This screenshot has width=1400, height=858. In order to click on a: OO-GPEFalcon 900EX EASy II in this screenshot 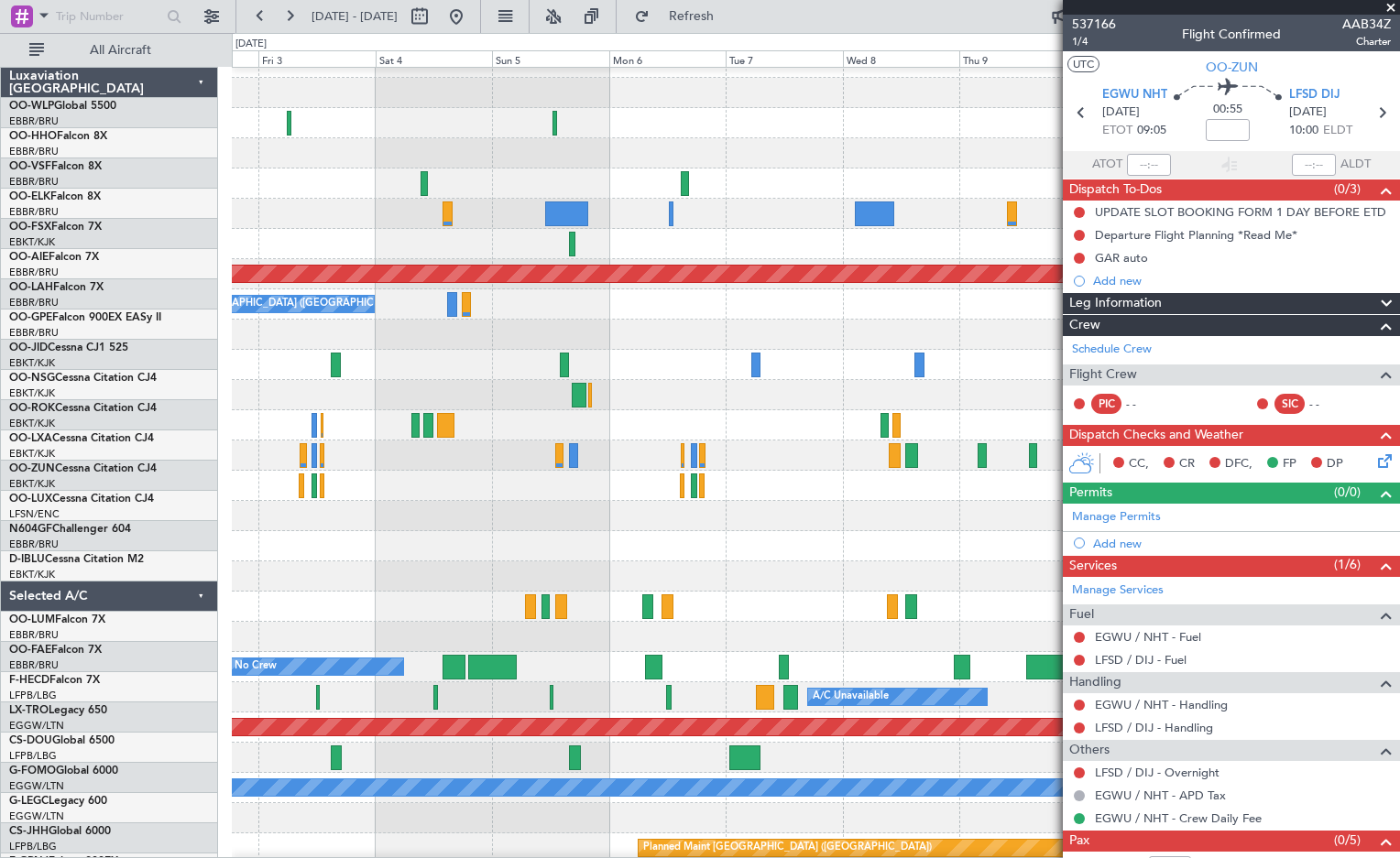, I will do `click(85, 318)`.